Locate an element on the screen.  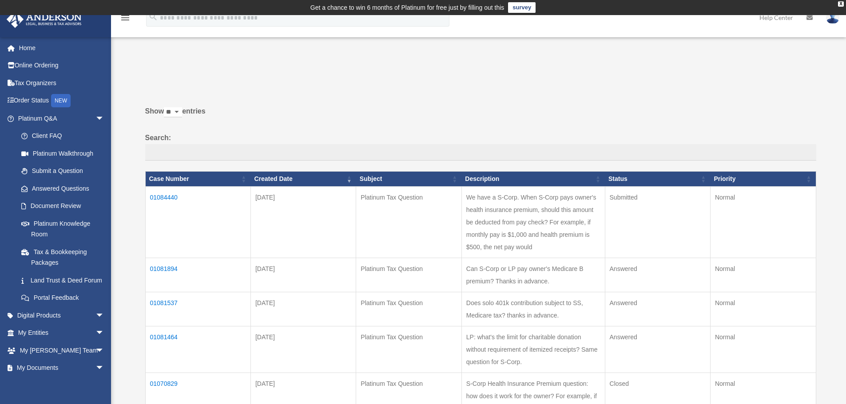
a: menu is located at coordinates (125, 19).